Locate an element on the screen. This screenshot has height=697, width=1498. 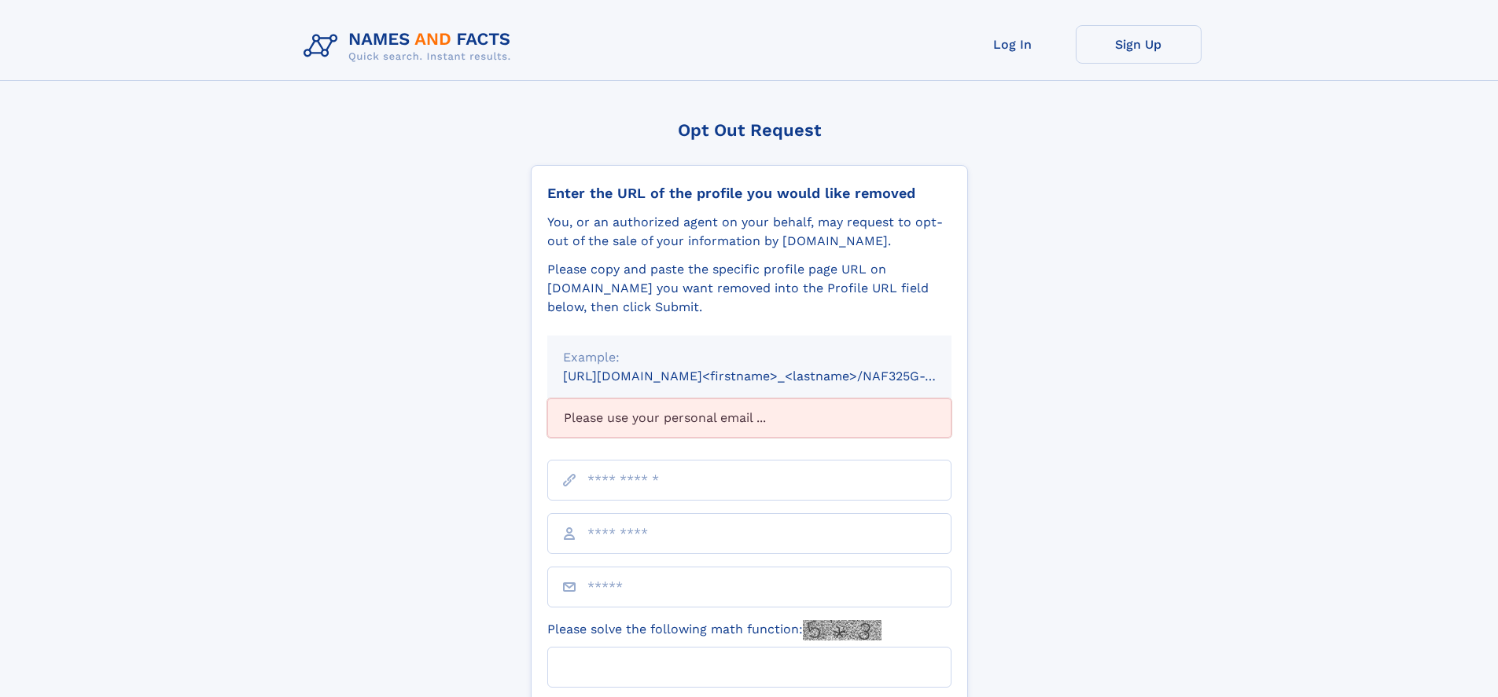
div: Enter the URL of the profile you would like removed is located at coordinates (749, 193).